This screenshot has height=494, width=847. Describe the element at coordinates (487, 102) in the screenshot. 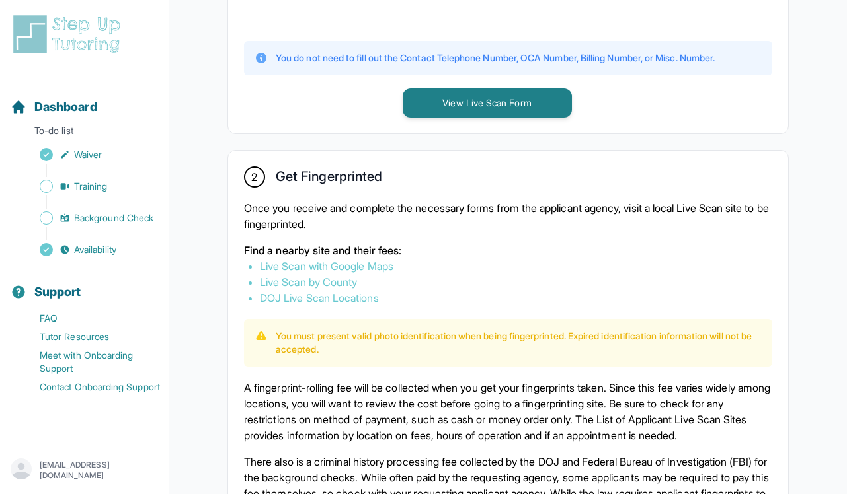

I see `a: View Live Scan Form` at that location.